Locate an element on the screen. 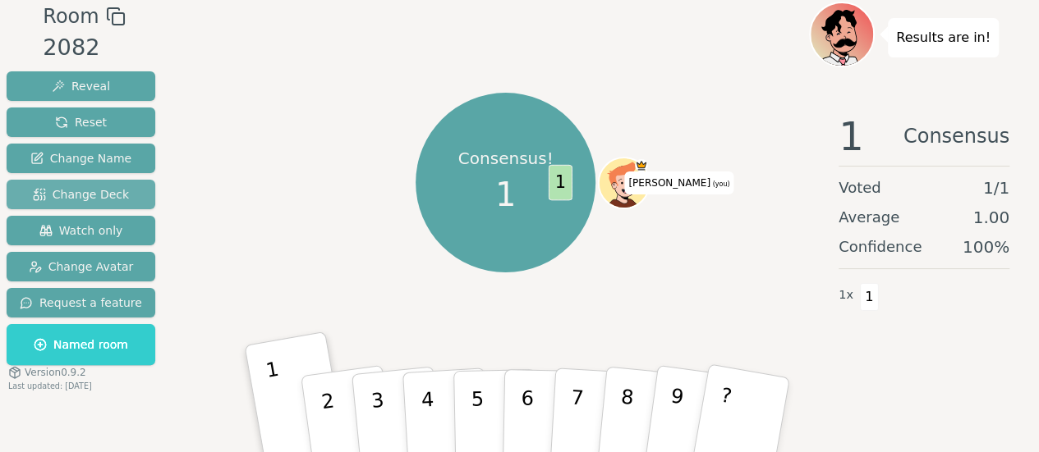 The width and height of the screenshot is (1039, 452). span: (you) is located at coordinates (720, 184).